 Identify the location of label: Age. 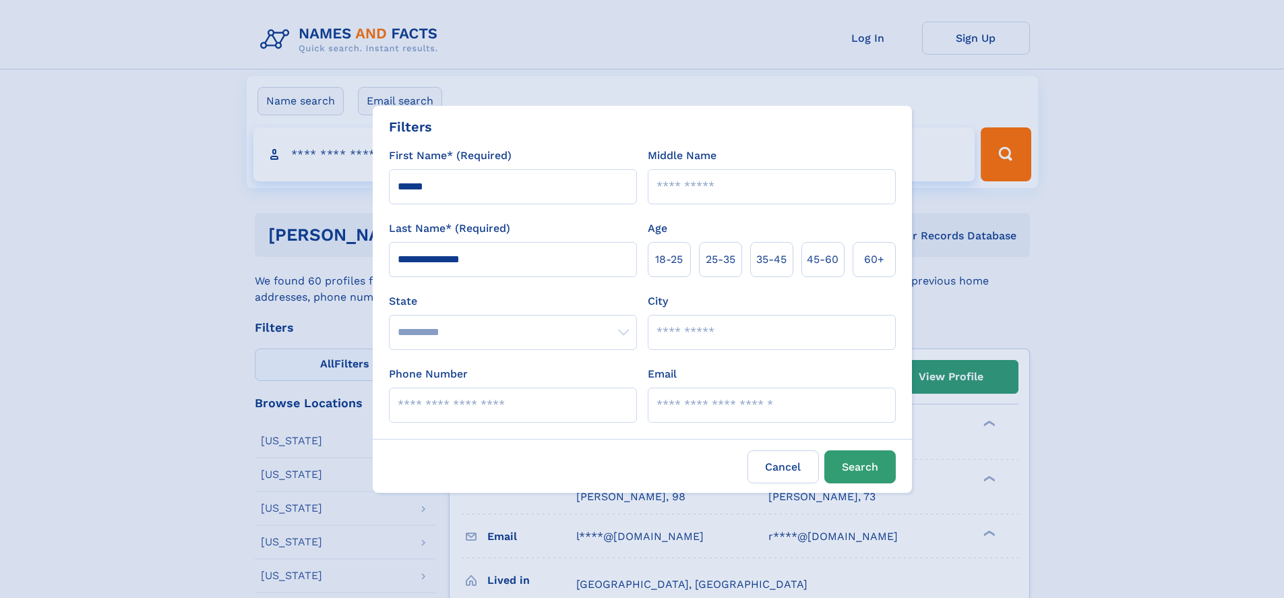
(657, 228).